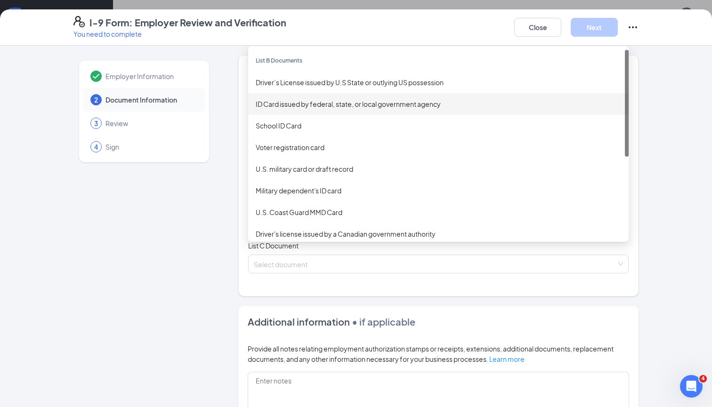 This screenshot has width=712, height=407. I want to click on span: 3, so click(96, 123).